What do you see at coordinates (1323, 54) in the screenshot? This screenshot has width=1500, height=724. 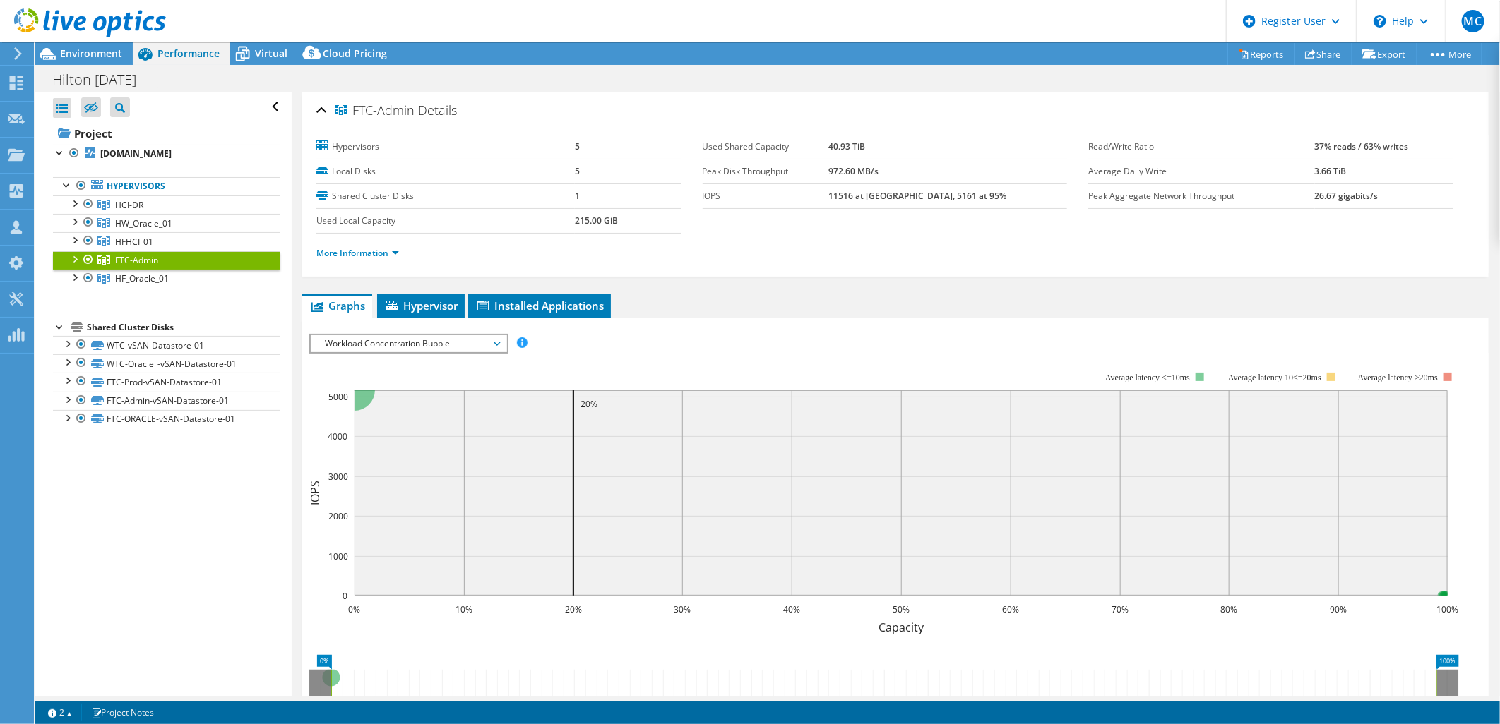 I see `a: Share` at bounding box center [1323, 54].